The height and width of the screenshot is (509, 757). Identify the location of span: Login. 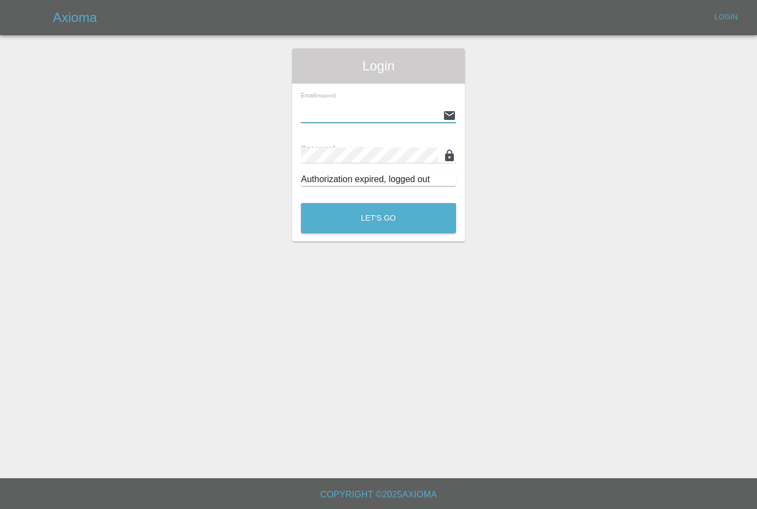
(379, 66).